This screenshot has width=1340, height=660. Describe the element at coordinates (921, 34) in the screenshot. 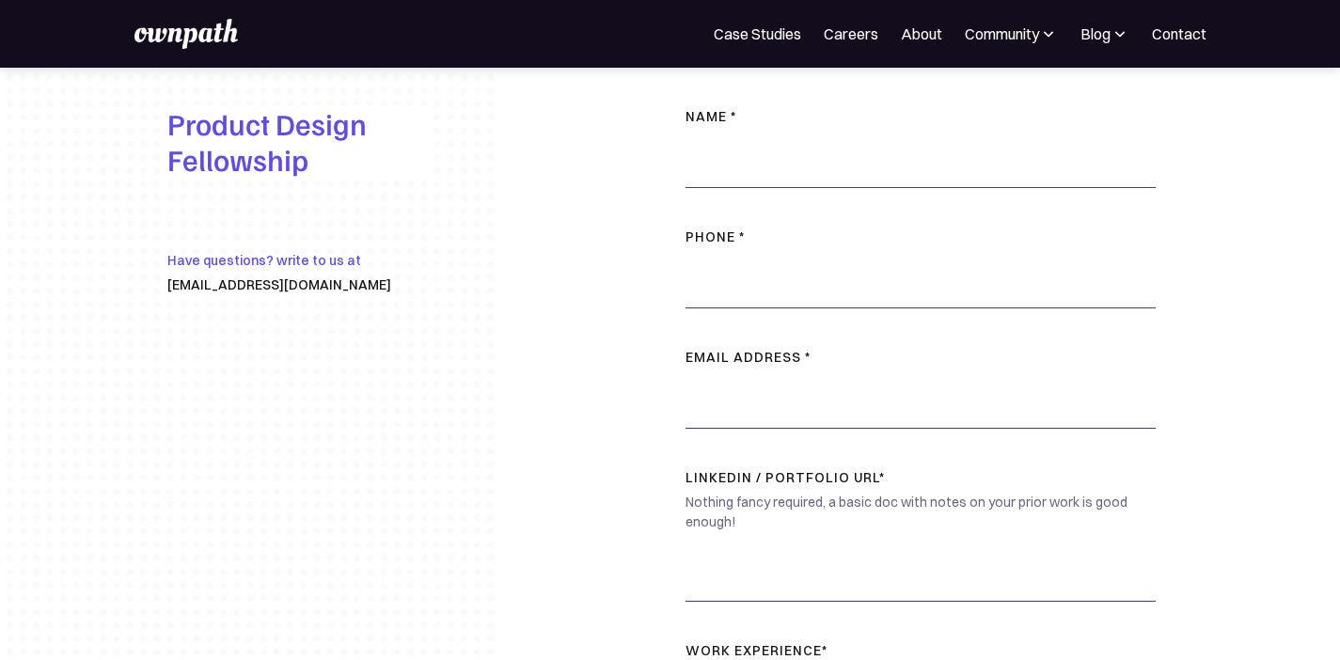

I see `a: About` at that location.